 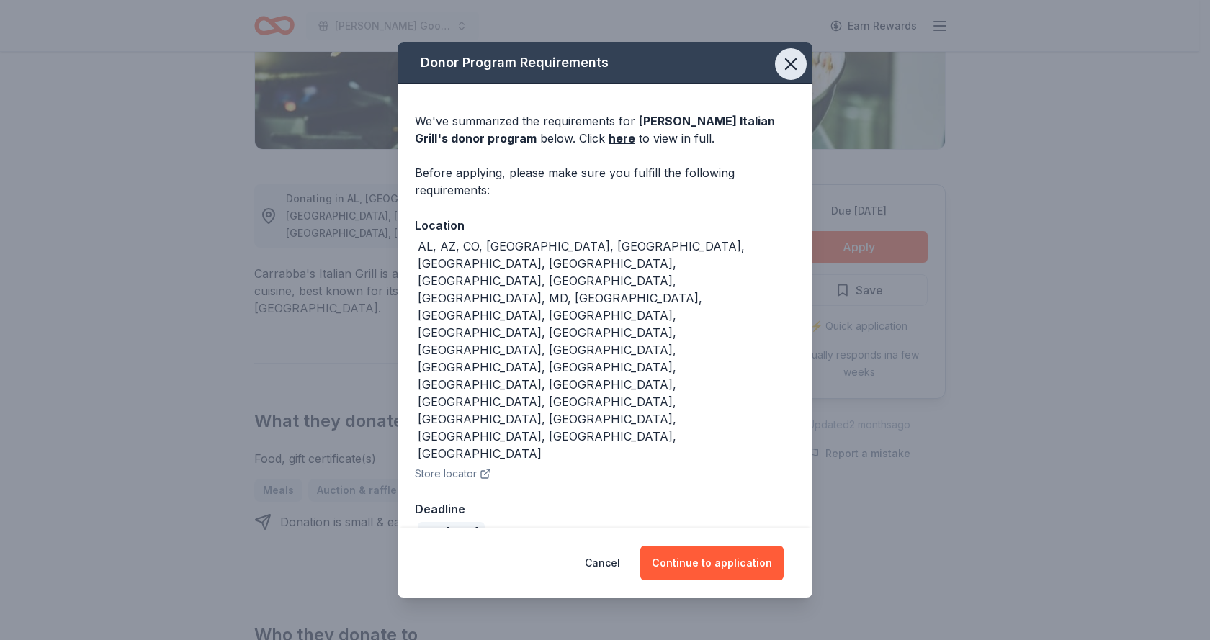 I want to click on div: Deadline, so click(x=605, y=509).